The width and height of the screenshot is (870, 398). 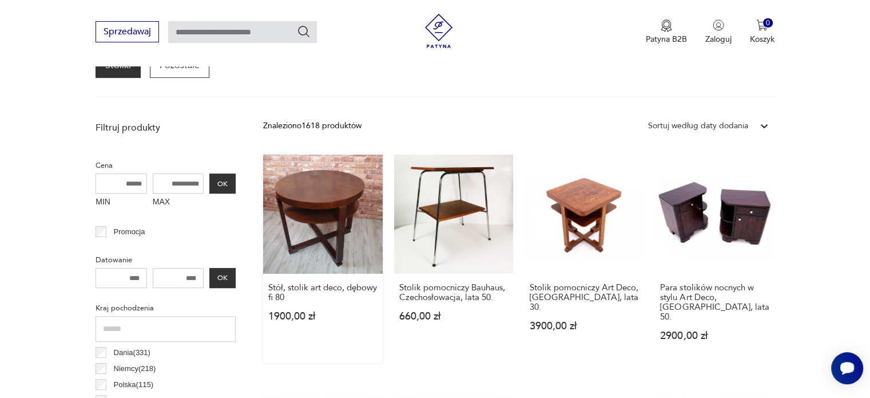 I want to click on div: Sortuj według daty dodania, so click(x=698, y=126).